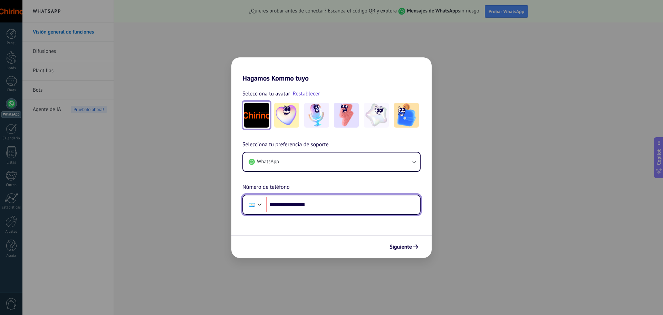  What do you see at coordinates (332, 70) in the screenshot?
I see `h2: Hagamos Kommo tuyo` at bounding box center [332, 70].